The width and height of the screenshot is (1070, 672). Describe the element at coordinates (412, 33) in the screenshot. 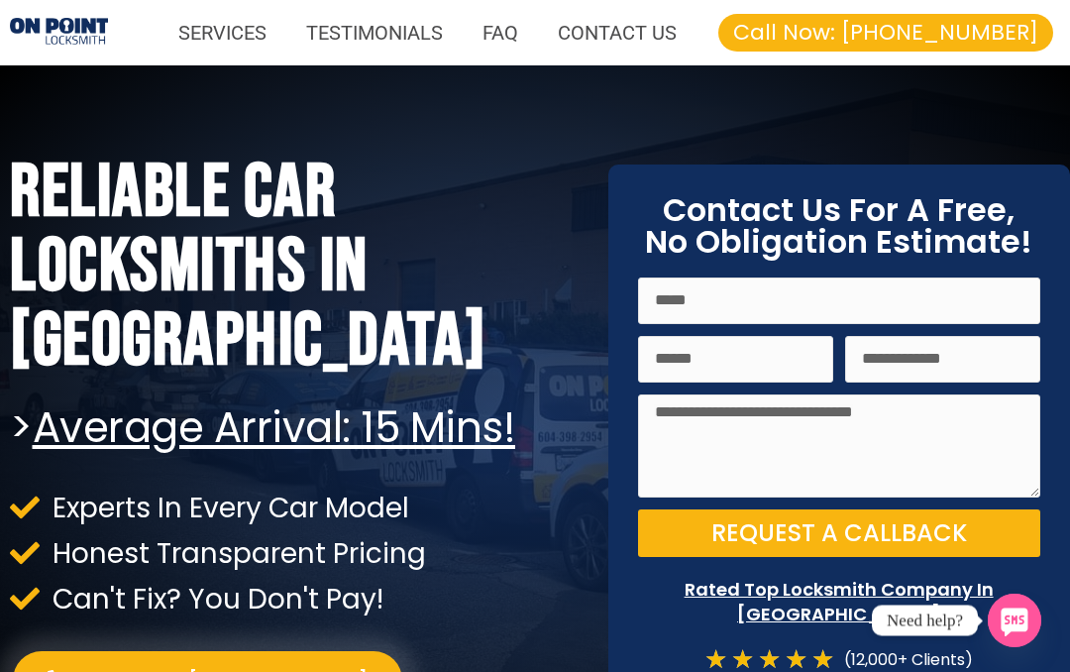

I see `nav: Menu` at that location.